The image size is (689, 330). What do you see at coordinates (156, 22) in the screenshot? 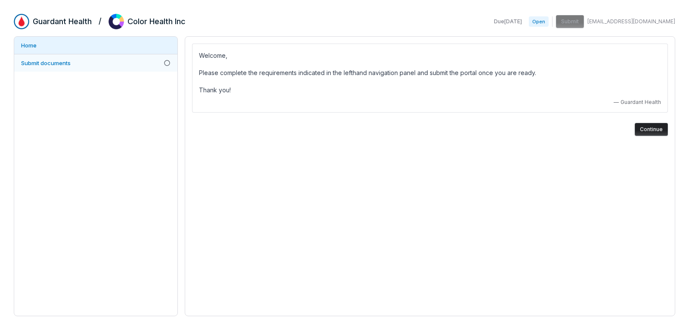
I see `h2: Color Health Inc` at bounding box center [156, 22].